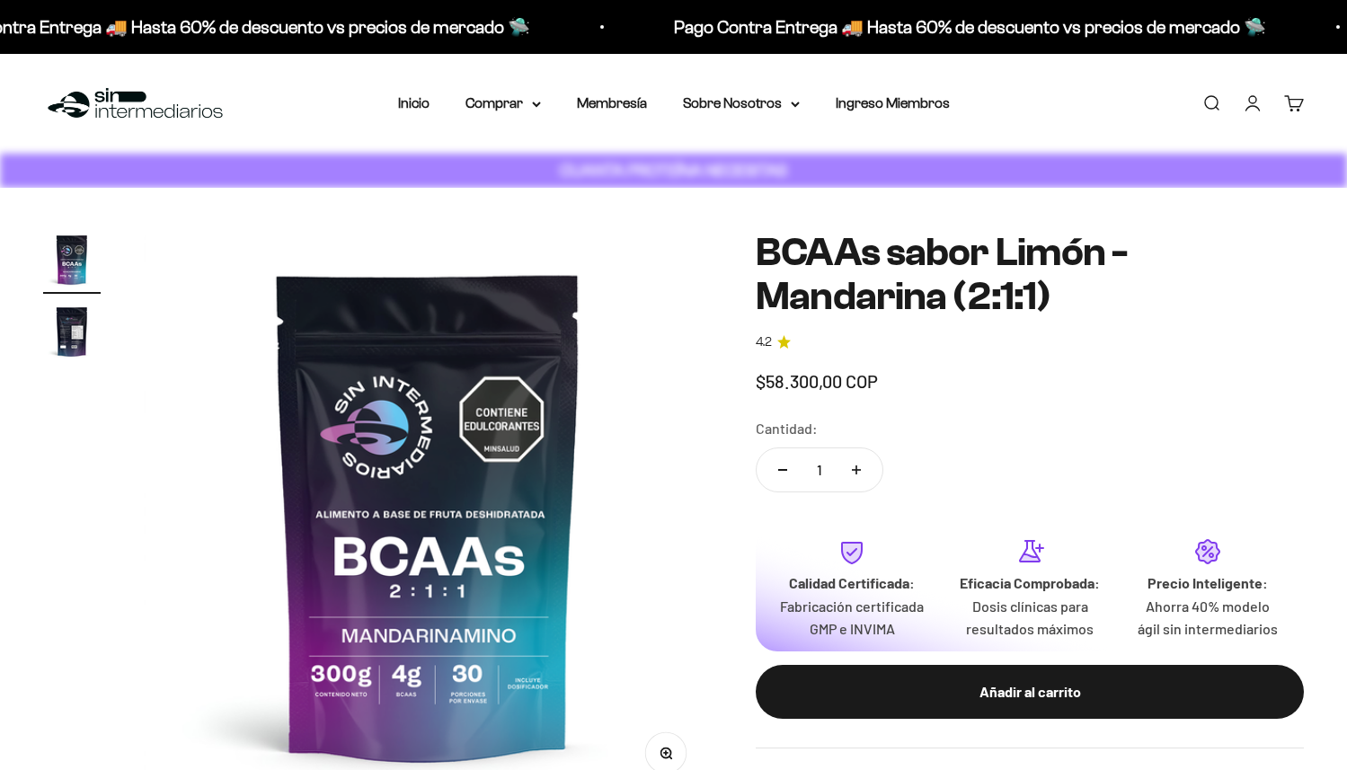  Describe the element at coordinates (72, 334) in the screenshot. I see `button: Ir al artículo 2` at that location.